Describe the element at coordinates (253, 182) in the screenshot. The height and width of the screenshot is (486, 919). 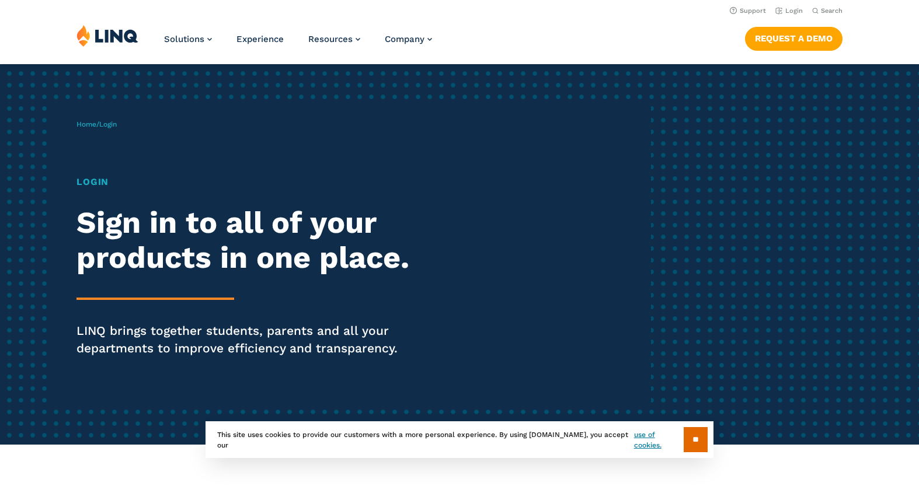
I see `h1: Login` at that location.